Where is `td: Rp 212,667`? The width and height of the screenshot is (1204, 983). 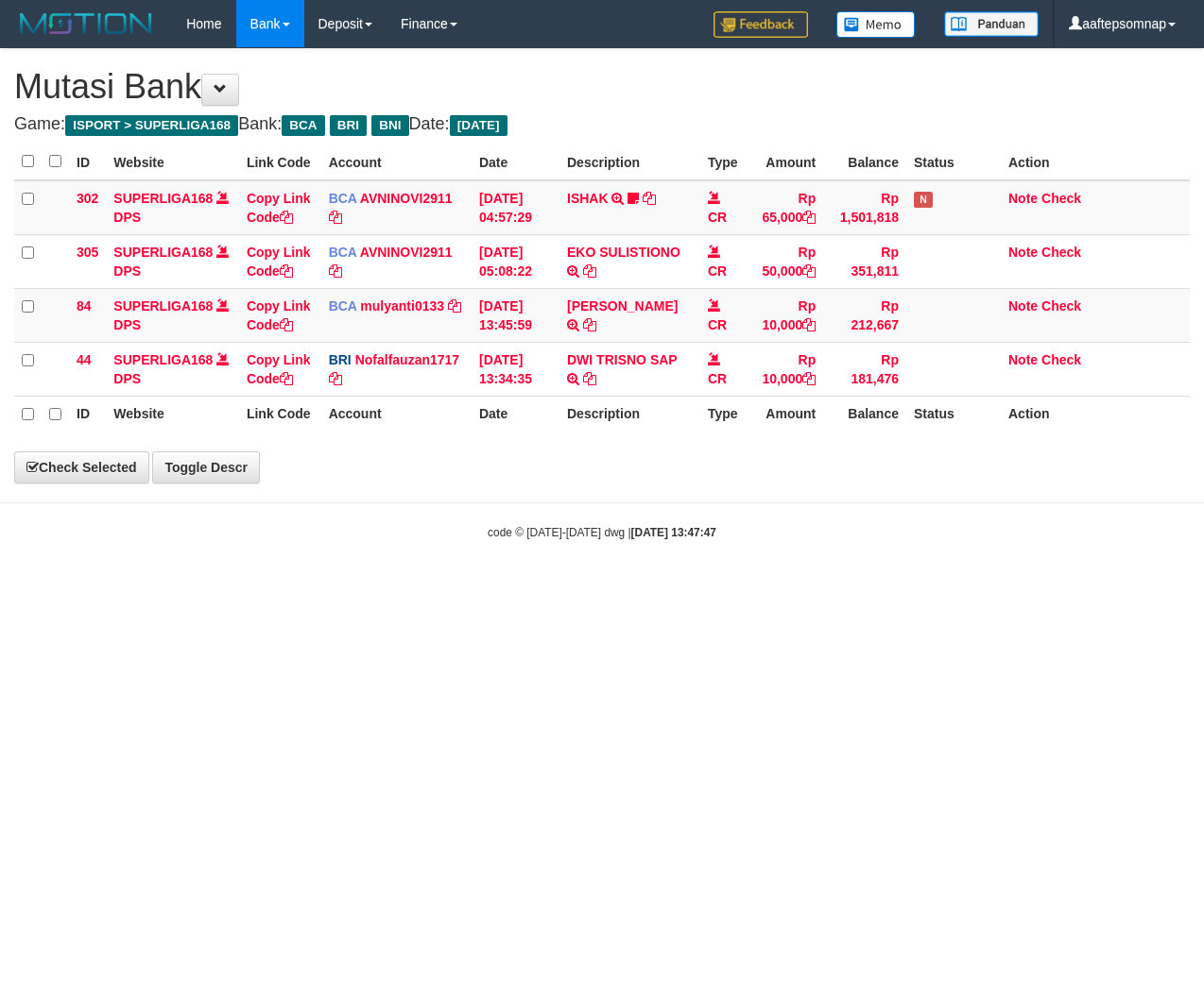
td: Rp 212,667 is located at coordinates (865, 314).